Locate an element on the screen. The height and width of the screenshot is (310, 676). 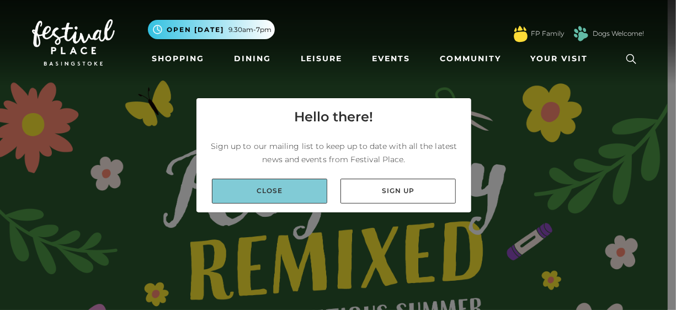
a: Dogs Welcome! is located at coordinates (619, 34).